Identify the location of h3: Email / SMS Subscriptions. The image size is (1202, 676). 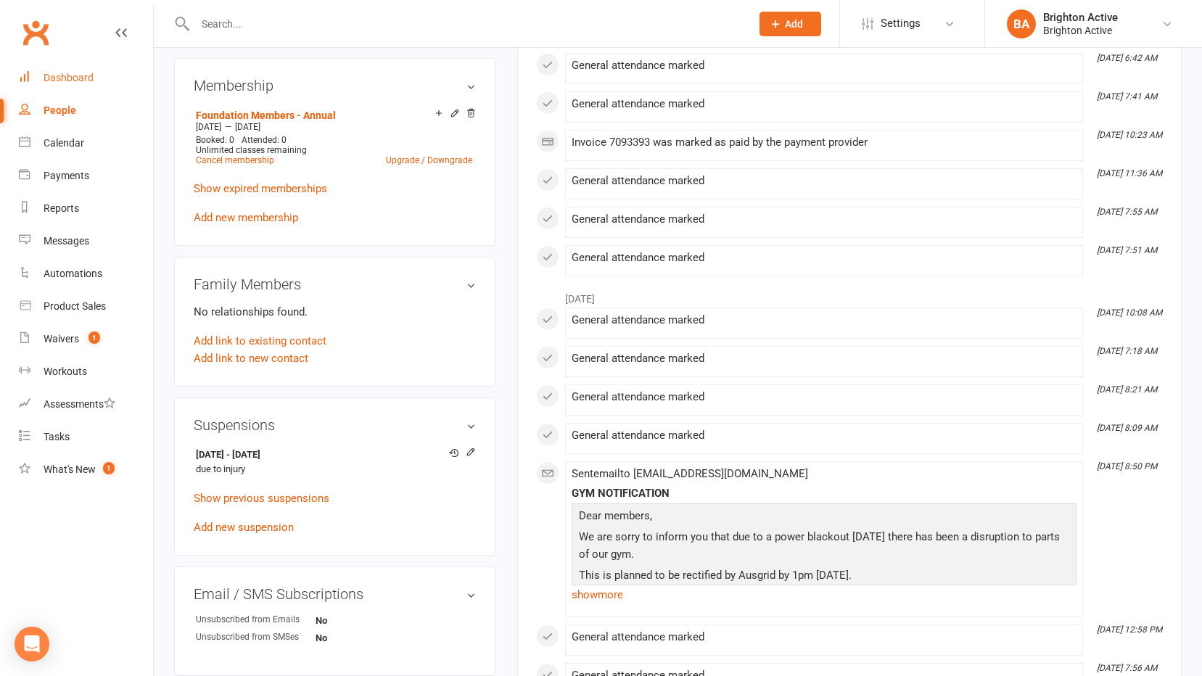
(334, 594).